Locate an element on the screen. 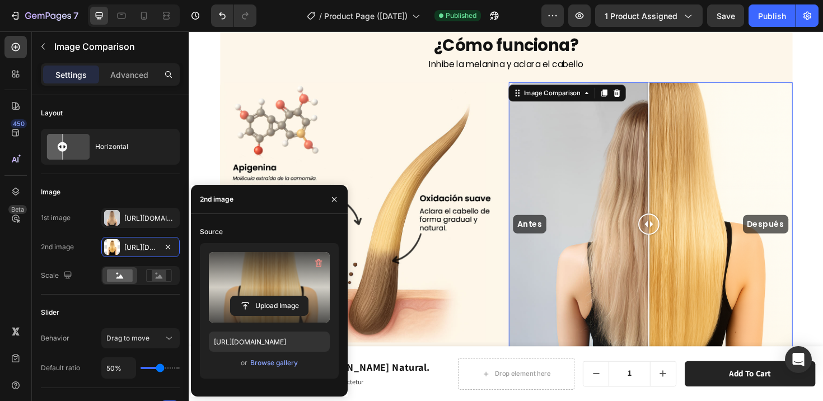  button: Browse gallery is located at coordinates (274, 363).